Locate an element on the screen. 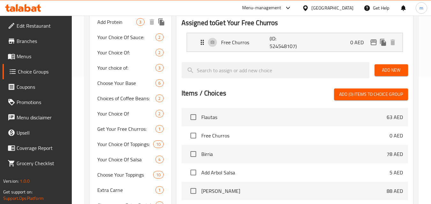 This screenshot has height=204, width=431. span: Your Choice Of is located at coordinates (126, 114).